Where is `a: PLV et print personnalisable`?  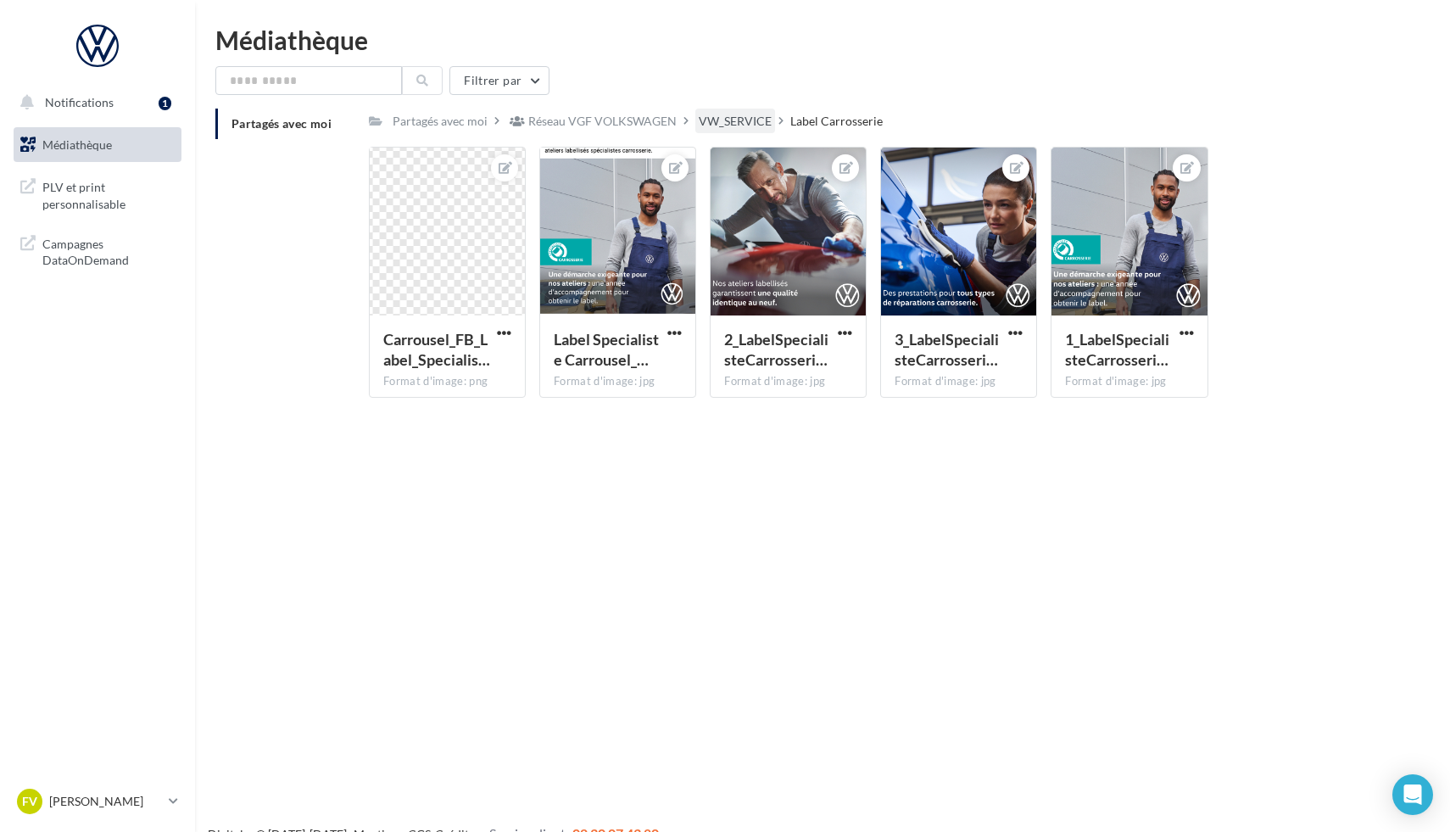
a: PLV et print personnalisable is located at coordinates (98, 193).